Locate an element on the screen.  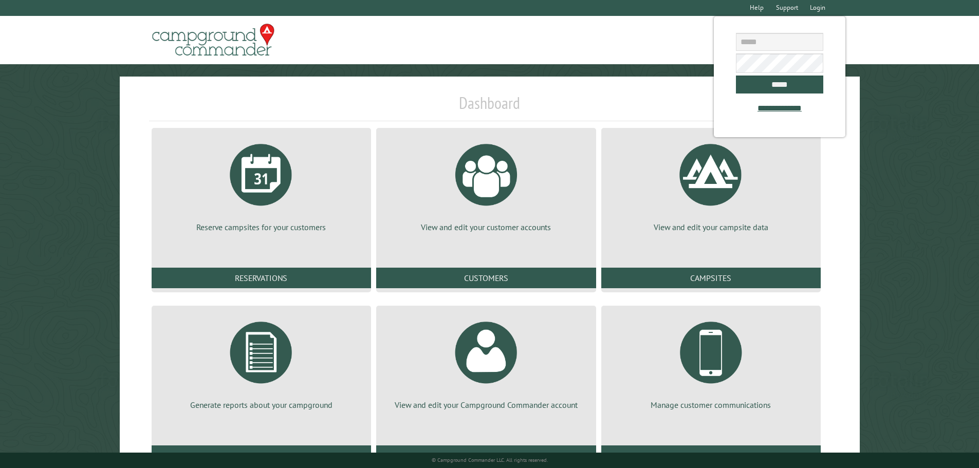
p: Manage customer communications is located at coordinates (711, 405).